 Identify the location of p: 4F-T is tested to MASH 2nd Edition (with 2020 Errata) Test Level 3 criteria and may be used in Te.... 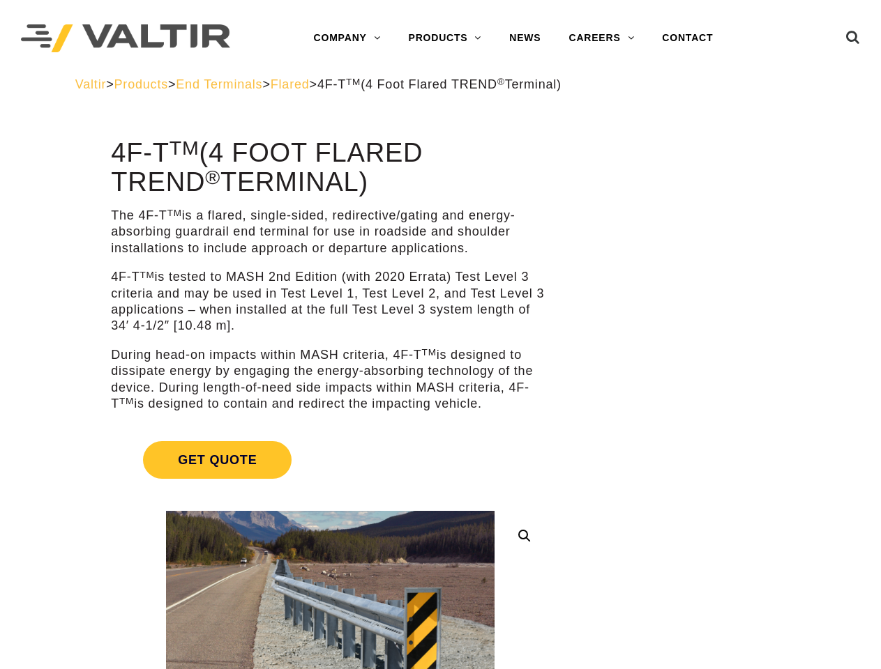
(330, 302).